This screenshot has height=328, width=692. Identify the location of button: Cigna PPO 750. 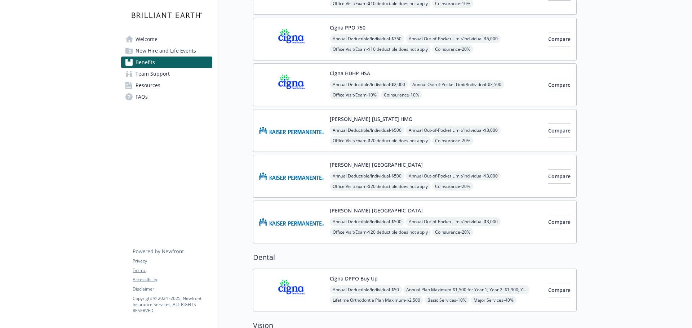
(347, 27).